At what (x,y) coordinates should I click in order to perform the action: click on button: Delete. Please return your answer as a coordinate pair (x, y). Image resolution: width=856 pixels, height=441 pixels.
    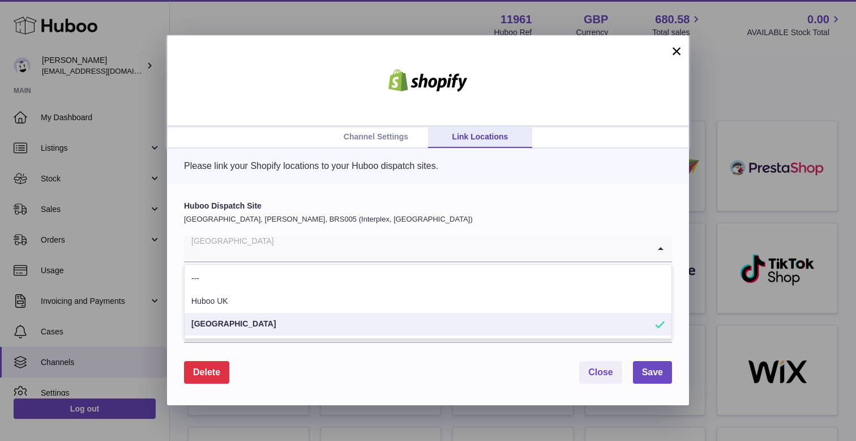
    Looking at the image, I should click on (207, 372).